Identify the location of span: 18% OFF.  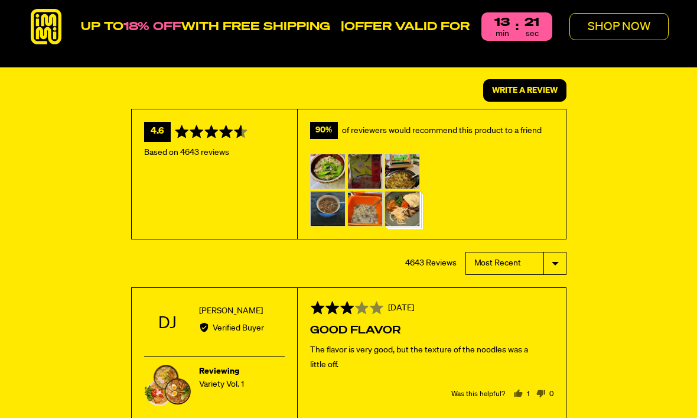
(152, 27).